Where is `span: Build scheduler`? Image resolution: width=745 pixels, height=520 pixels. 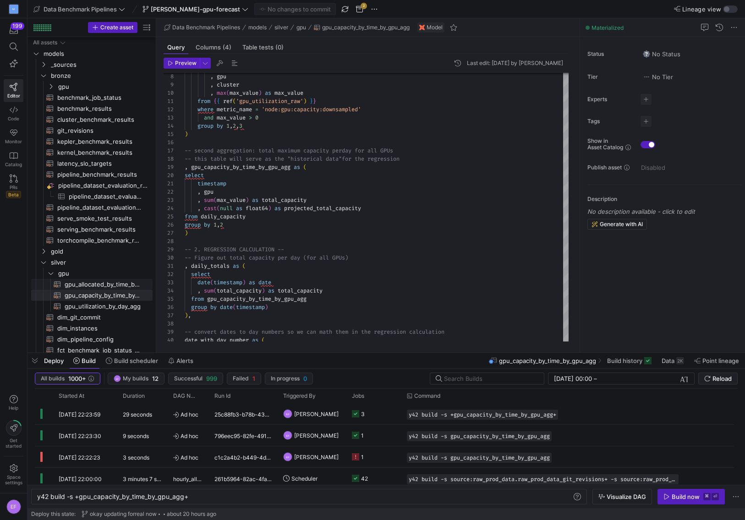 span: Build scheduler is located at coordinates (136, 361).